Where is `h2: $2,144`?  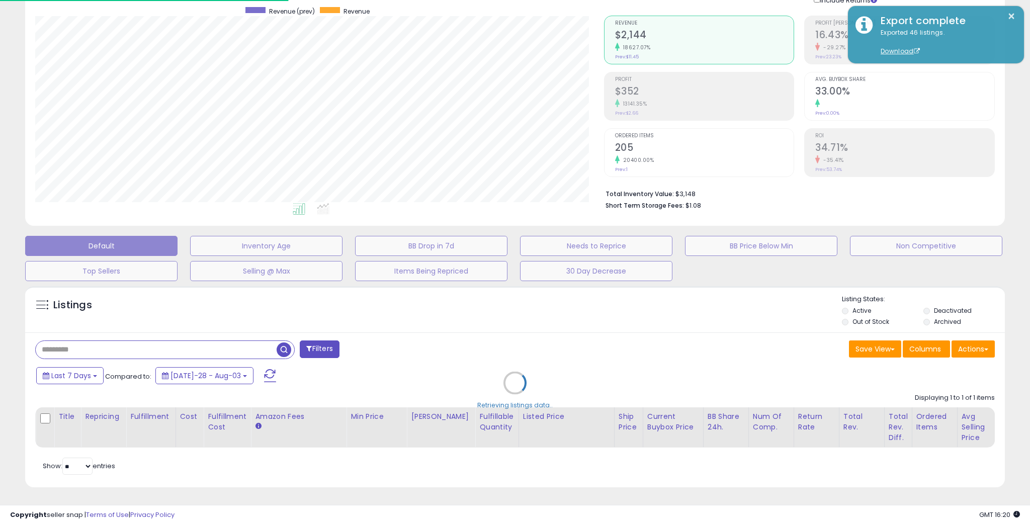
h2: $2,144 is located at coordinates (705, 36).